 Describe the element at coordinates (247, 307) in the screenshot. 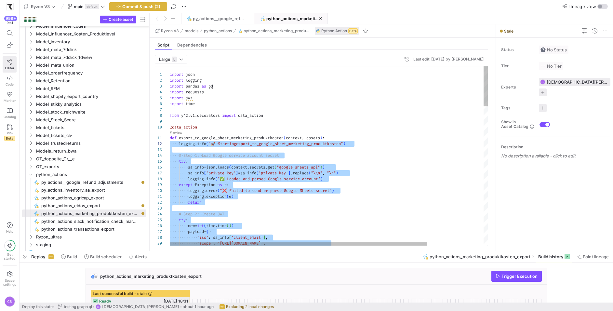

I see `button: Excluding 2 local changes` at that location.